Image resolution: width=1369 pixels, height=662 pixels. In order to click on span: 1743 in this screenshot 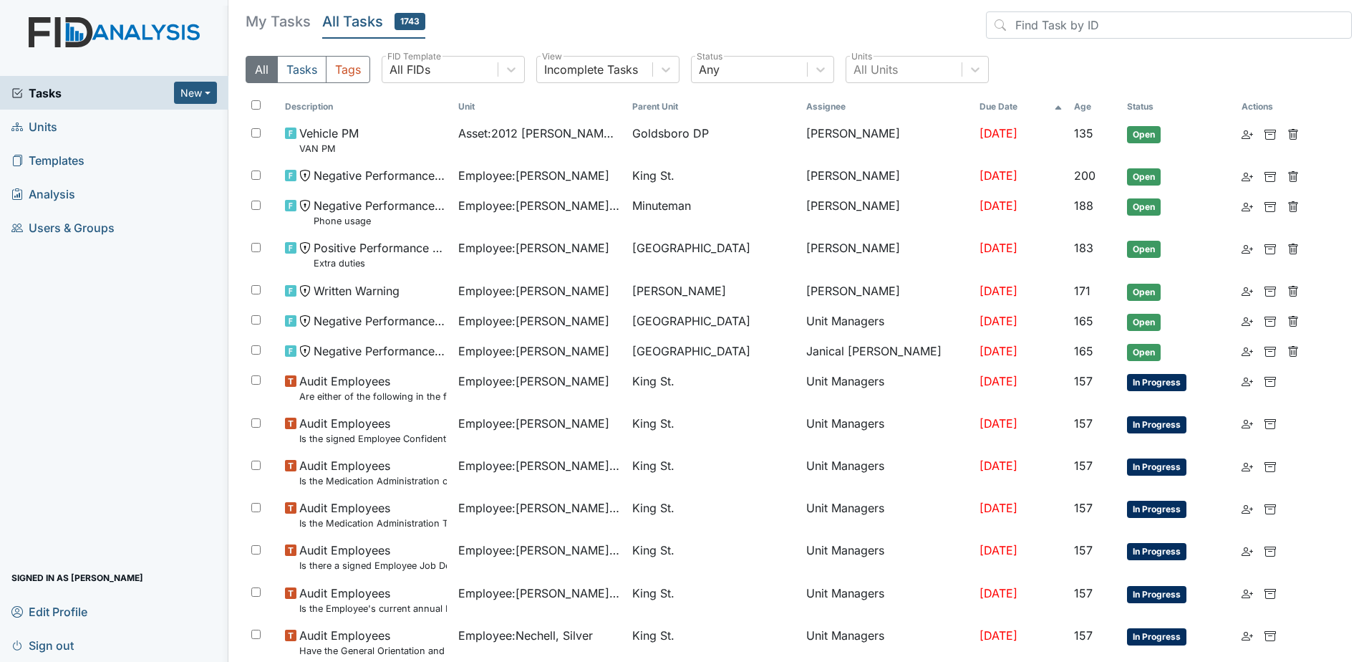, I will do `click(410, 21)`.